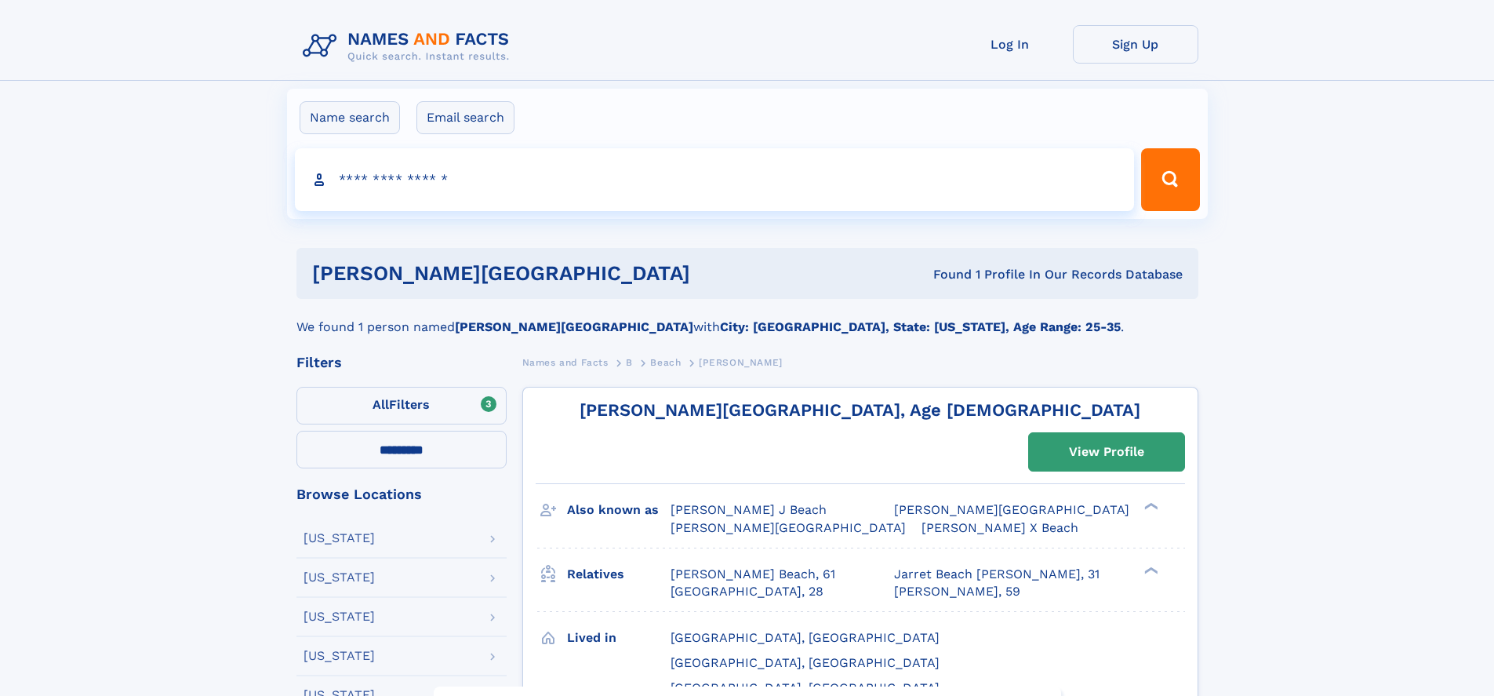 The width and height of the screenshot is (1494, 696). I want to click on label: Filters, so click(401, 405).